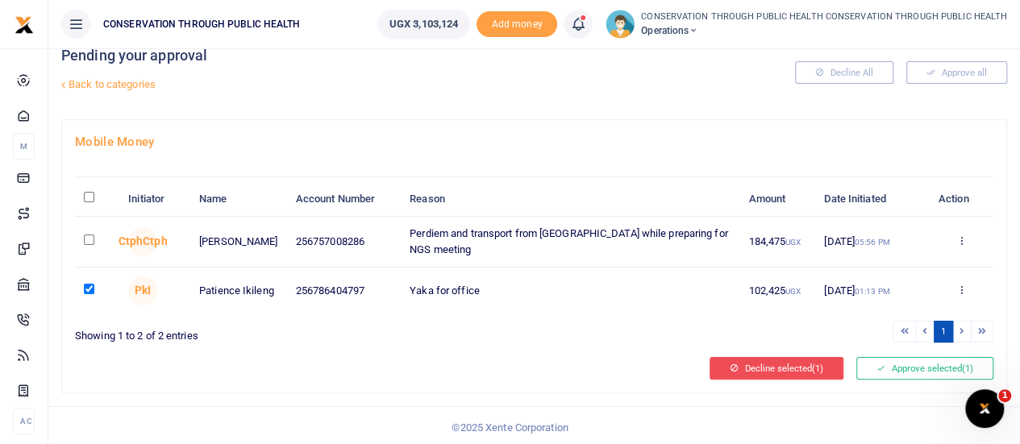 This screenshot has width=1020, height=444. I want to click on th: Amount: activate to sort column ascending, so click(777, 199).